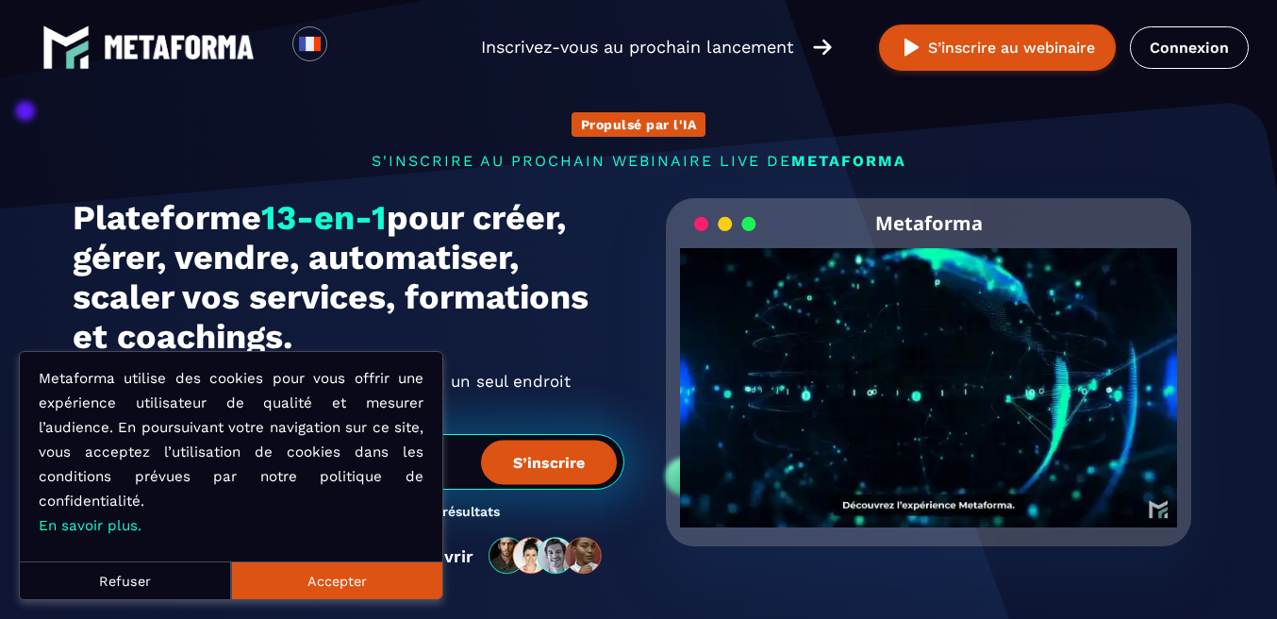 Image resolution: width=1277 pixels, height=619 pixels. What do you see at coordinates (929, 223) in the screenshot?
I see `h2: Metaforma` at bounding box center [929, 223].